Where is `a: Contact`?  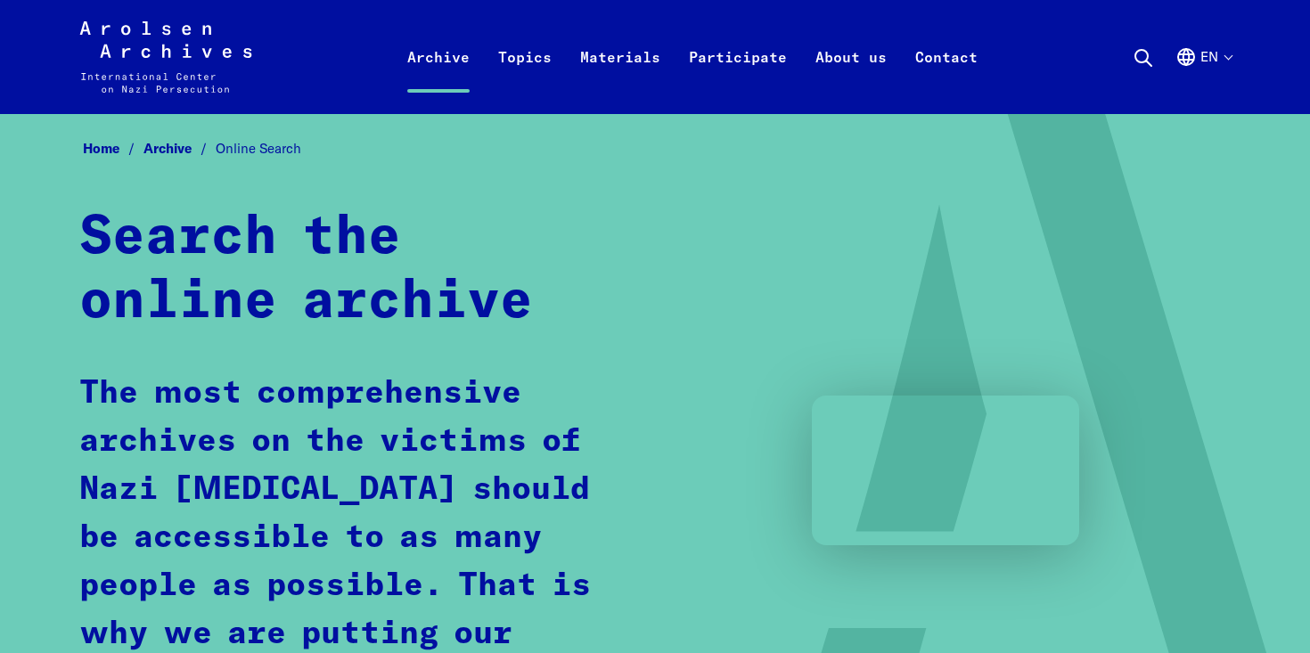 a: Contact is located at coordinates (947, 78).